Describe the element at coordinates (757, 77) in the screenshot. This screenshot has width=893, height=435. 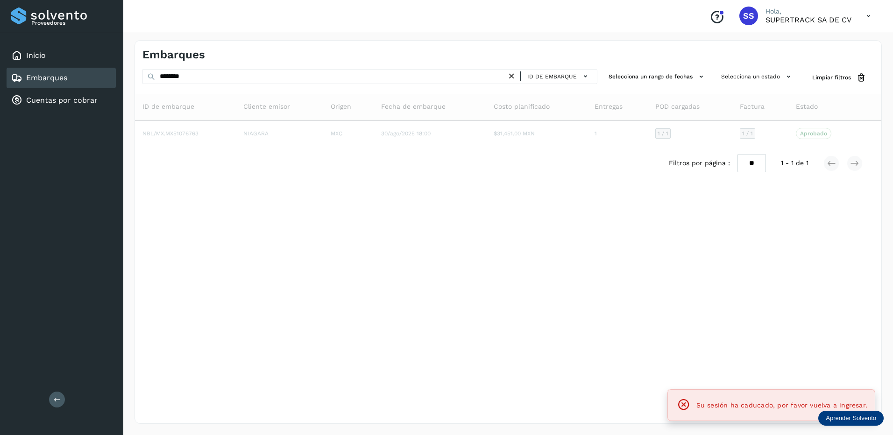
I see `button: Selecciona un estado` at that location.